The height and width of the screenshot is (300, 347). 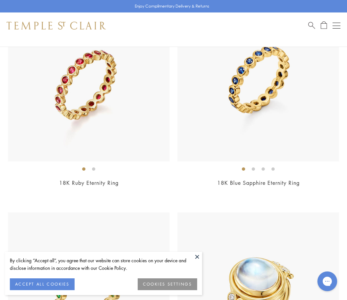 What do you see at coordinates (42, 285) in the screenshot?
I see `button: ACCEPT ALL COOKIES` at bounding box center [42, 285].